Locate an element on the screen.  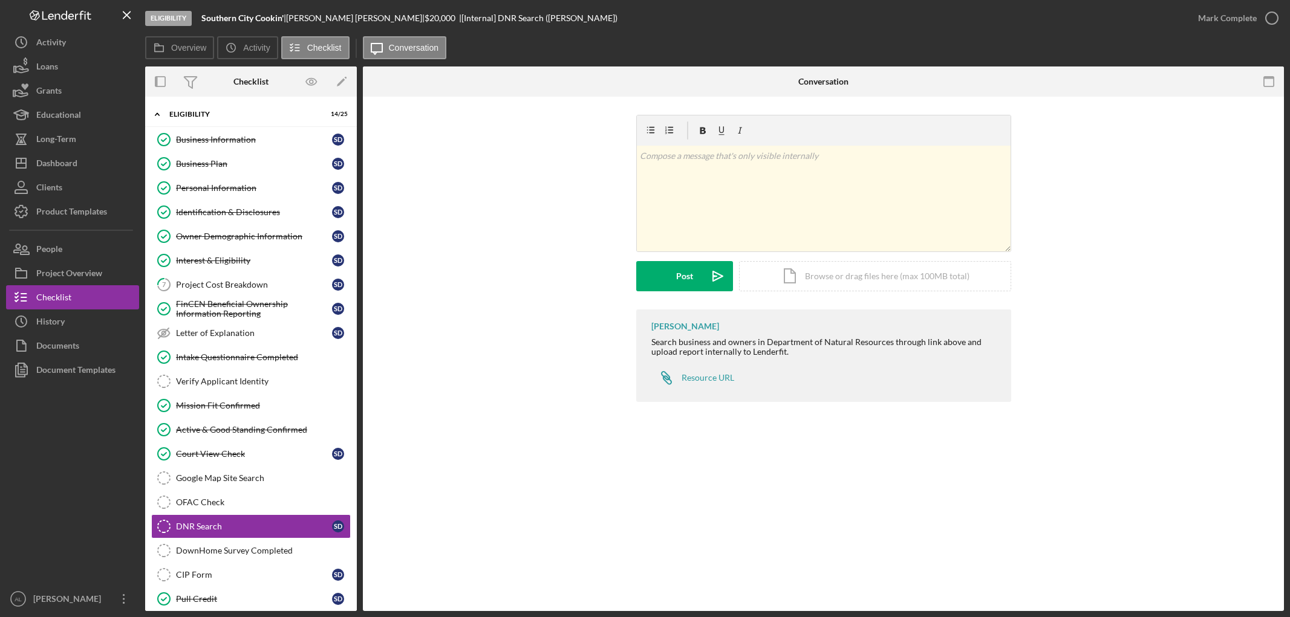
a: Resource URL is located at coordinates (692, 378).